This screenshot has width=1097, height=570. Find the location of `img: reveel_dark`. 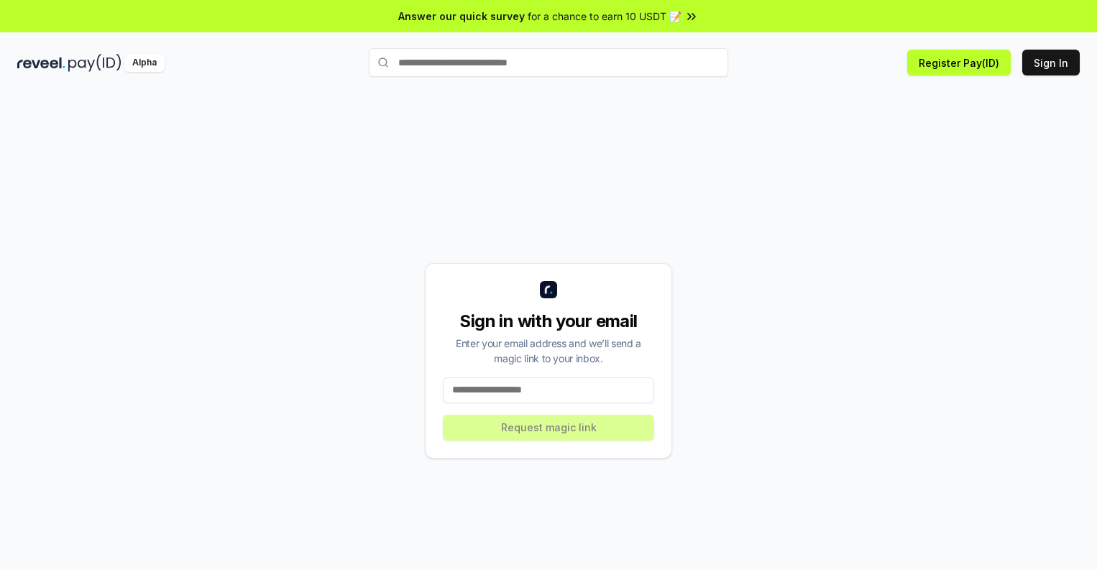

img: reveel_dark is located at coordinates (41, 63).